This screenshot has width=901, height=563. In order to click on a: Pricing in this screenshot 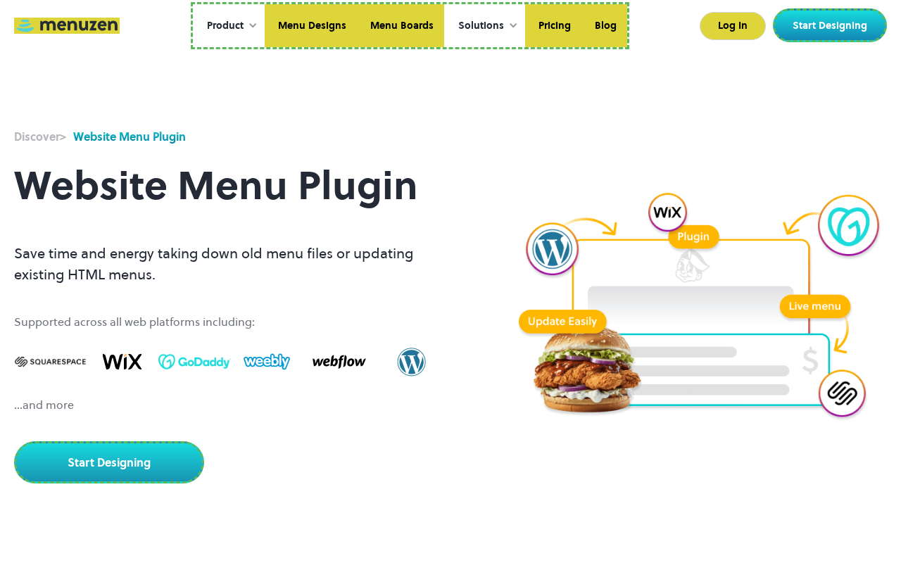, I will do `click(553, 26)`.